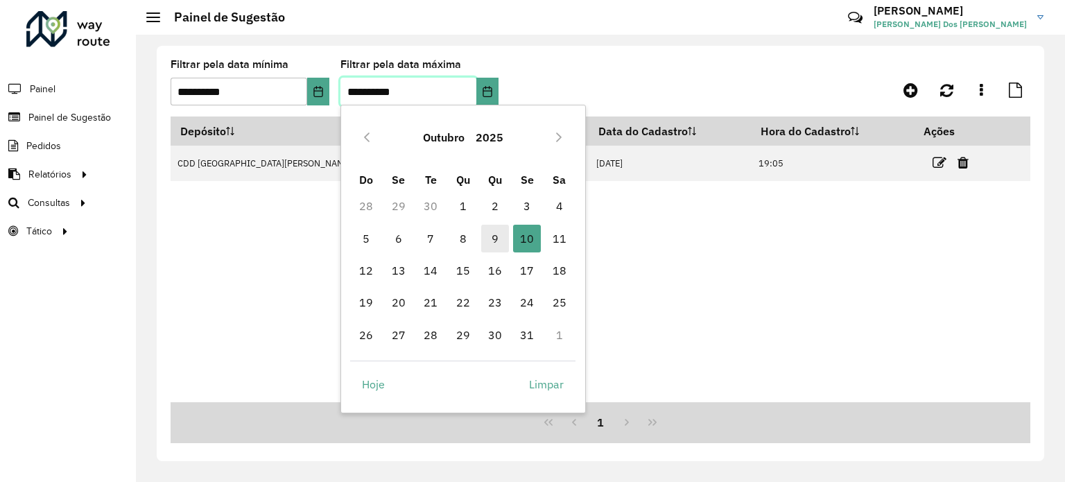  I want to click on span: 9, so click(495, 239).